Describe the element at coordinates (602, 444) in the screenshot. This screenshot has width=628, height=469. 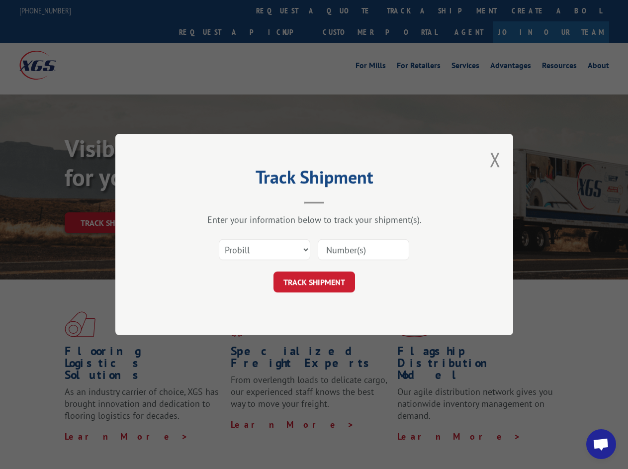
I see `div: Open chat` at that location.